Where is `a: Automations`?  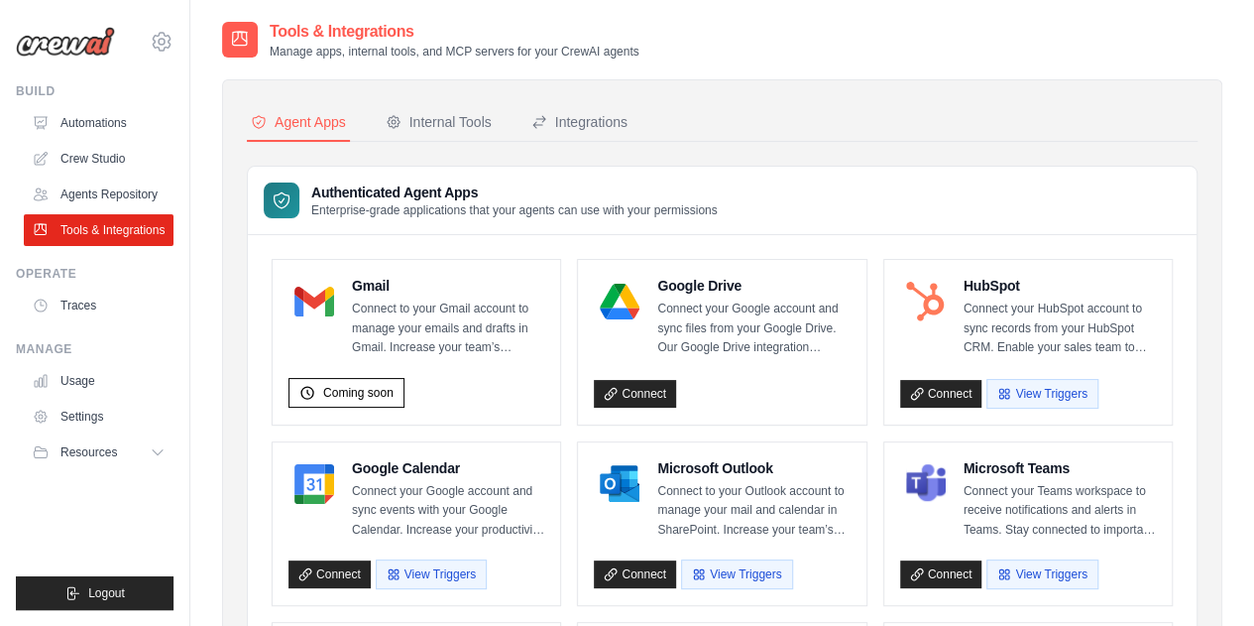 a: Automations is located at coordinates (98, 123).